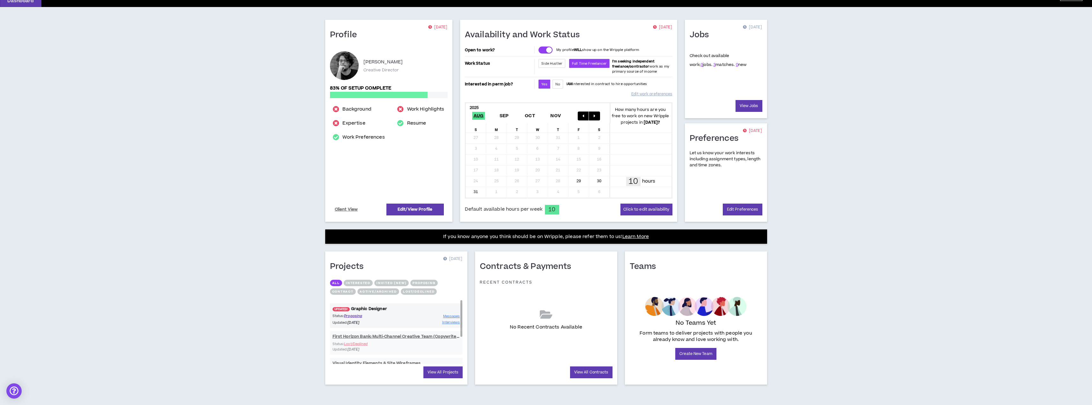  What do you see at coordinates (354, 123) in the screenshot?
I see `a: Expertise` at bounding box center [354, 123].